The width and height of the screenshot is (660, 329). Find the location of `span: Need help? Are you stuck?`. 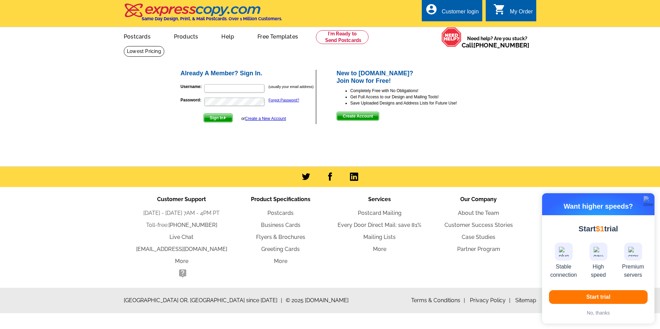

span: Need help? Are you stuck? is located at coordinates (497, 42).